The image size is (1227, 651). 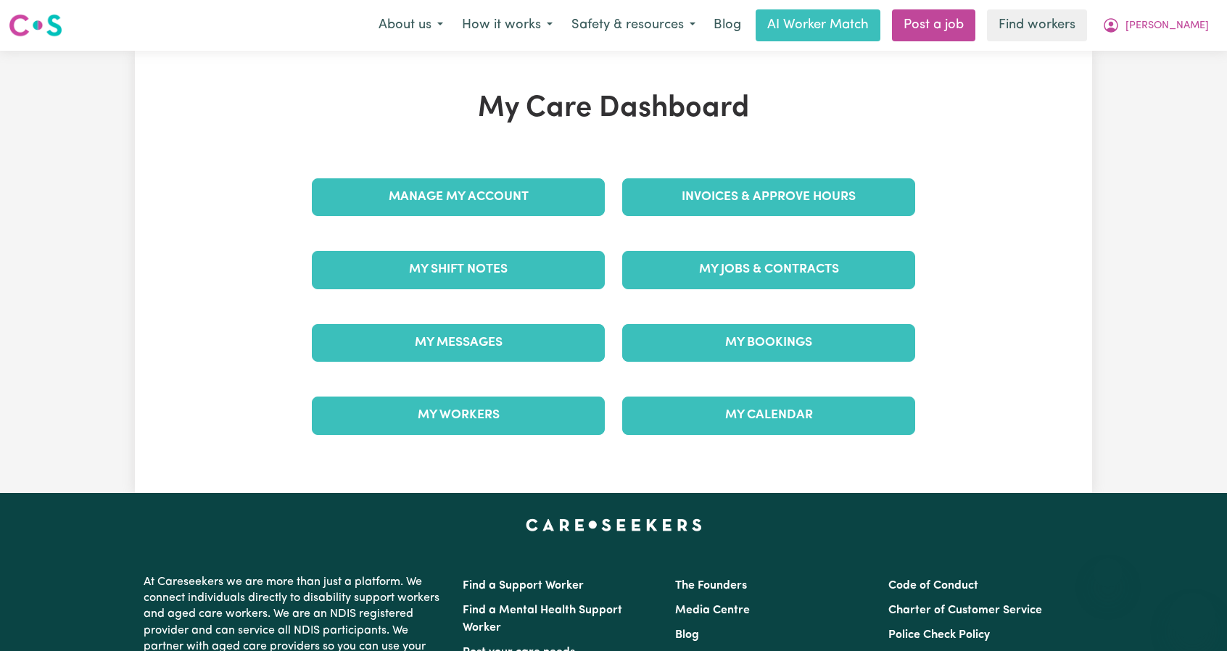 What do you see at coordinates (36, 25) in the screenshot?
I see `a: Careseekers logo` at bounding box center [36, 25].